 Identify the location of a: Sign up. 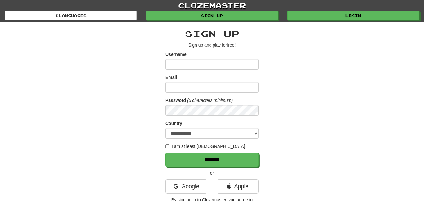
(212, 16).